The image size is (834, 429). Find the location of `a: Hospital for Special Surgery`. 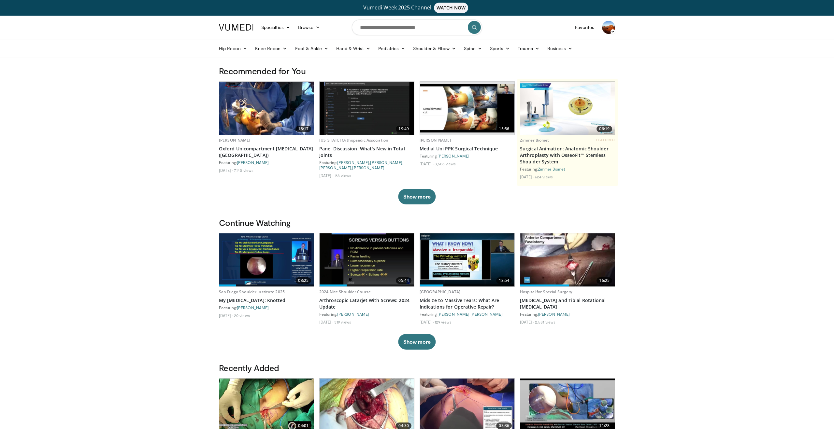

a: Hospital for Special Surgery is located at coordinates (546, 292).